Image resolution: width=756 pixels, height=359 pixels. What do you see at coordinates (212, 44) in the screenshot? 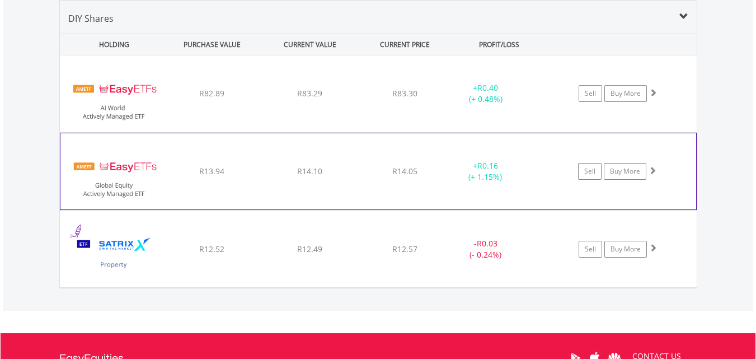
I see `div: PURCHASE VALUE` at bounding box center [212, 44].